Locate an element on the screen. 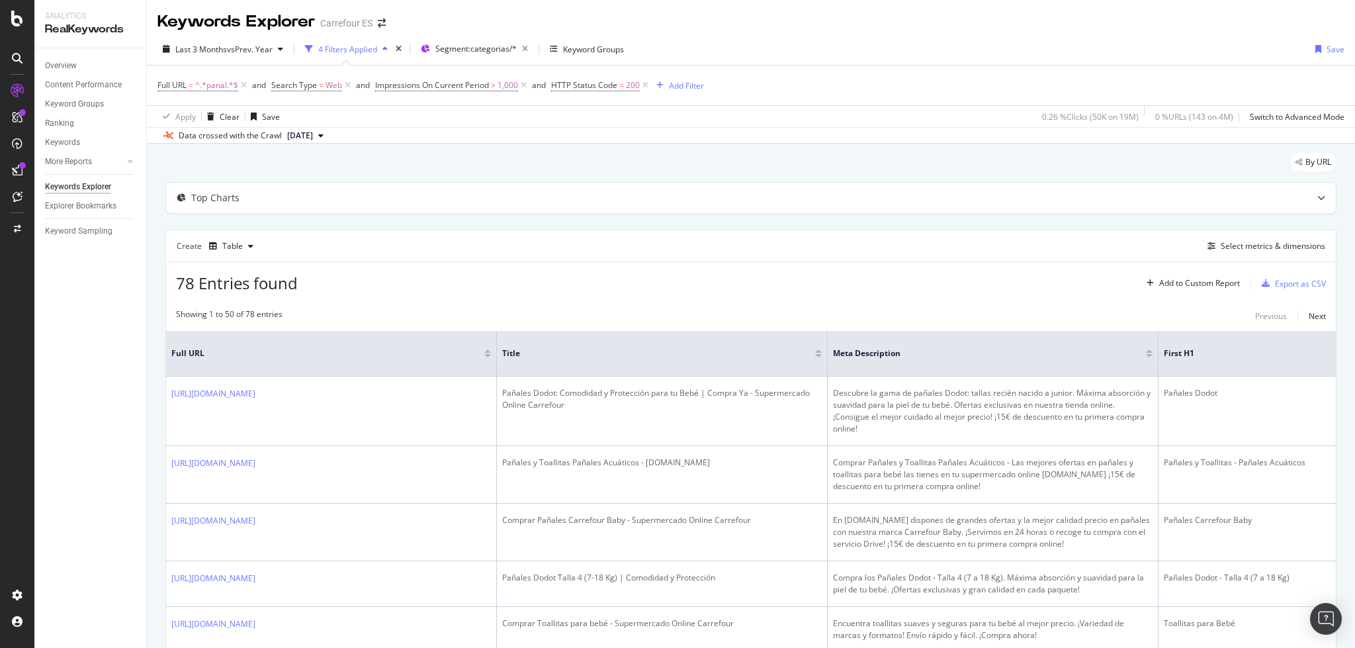 The width and height of the screenshot is (1355, 648). button: Last 3 MonthsvsPrev. Year is located at coordinates (223, 49).